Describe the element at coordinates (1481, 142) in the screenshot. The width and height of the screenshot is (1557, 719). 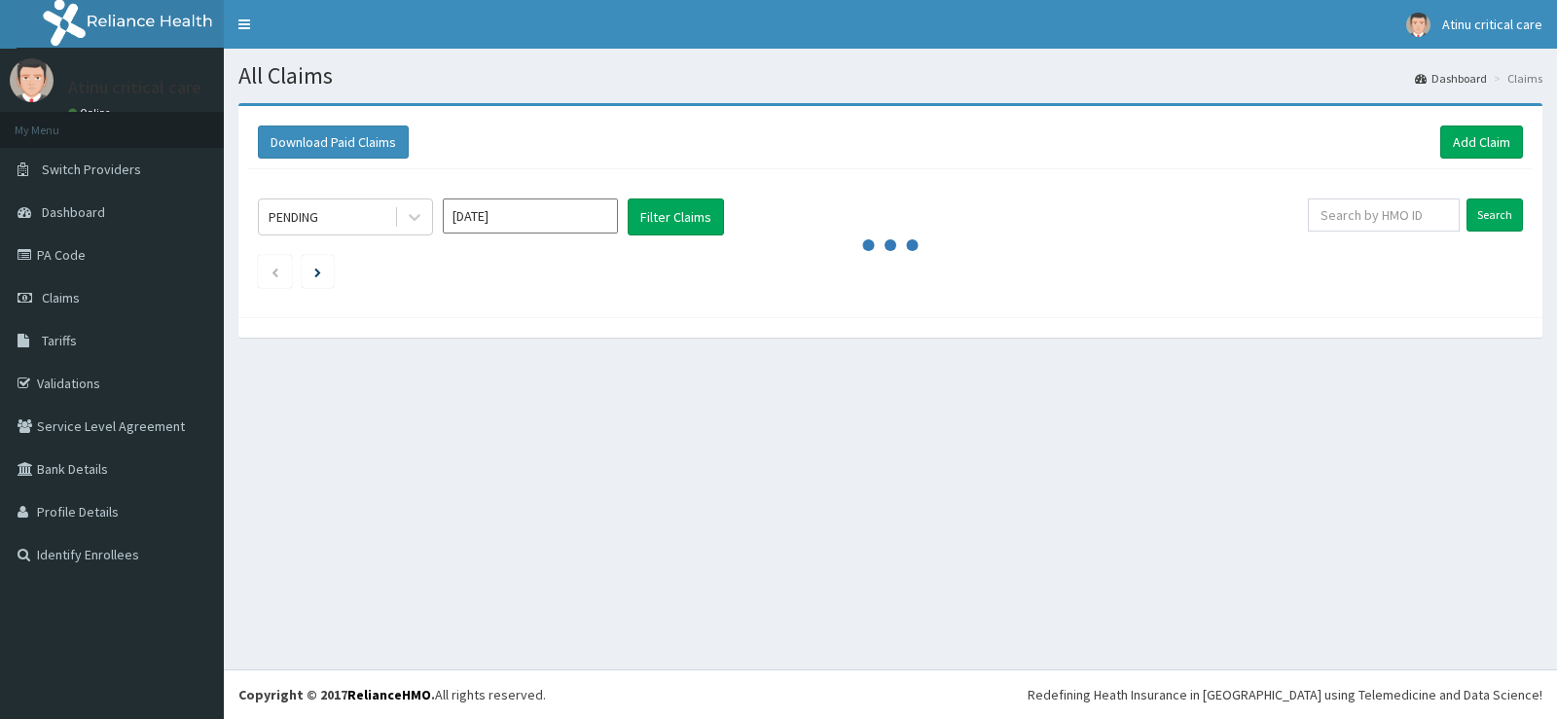
I see `a: Add Claim` at that location.